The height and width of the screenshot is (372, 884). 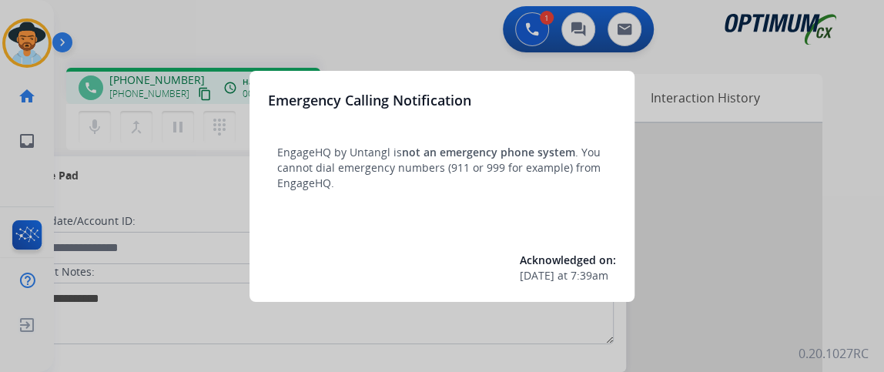 What do you see at coordinates (589, 276) in the screenshot?
I see `span: 7:39am` at bounding box center [589, 276].